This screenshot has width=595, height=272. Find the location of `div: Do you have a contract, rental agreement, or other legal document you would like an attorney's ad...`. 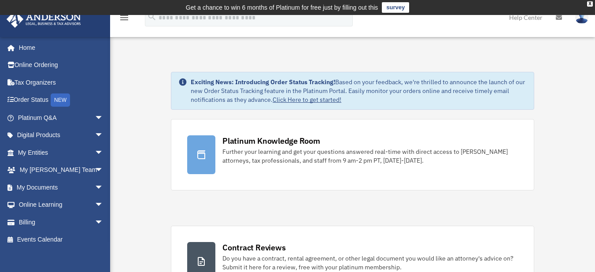

div: Do you have a contract, rental agreement, or other legal document you would like an attorney's ad... is located at coordinates (370, 262).